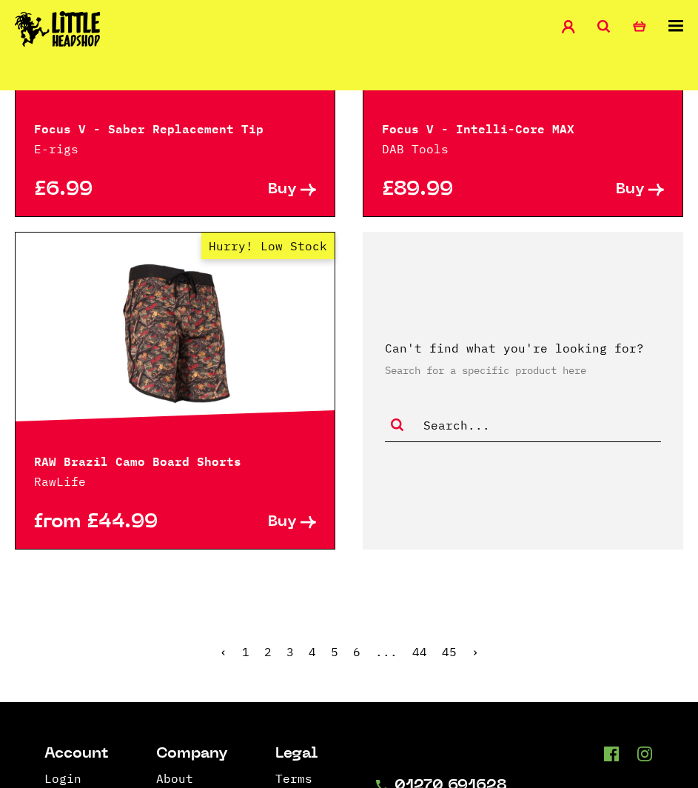 Image resolution: width=698 pixels, height=788 pixels. I want to click on span: Hurry! Low Stock, so click(268, 246).